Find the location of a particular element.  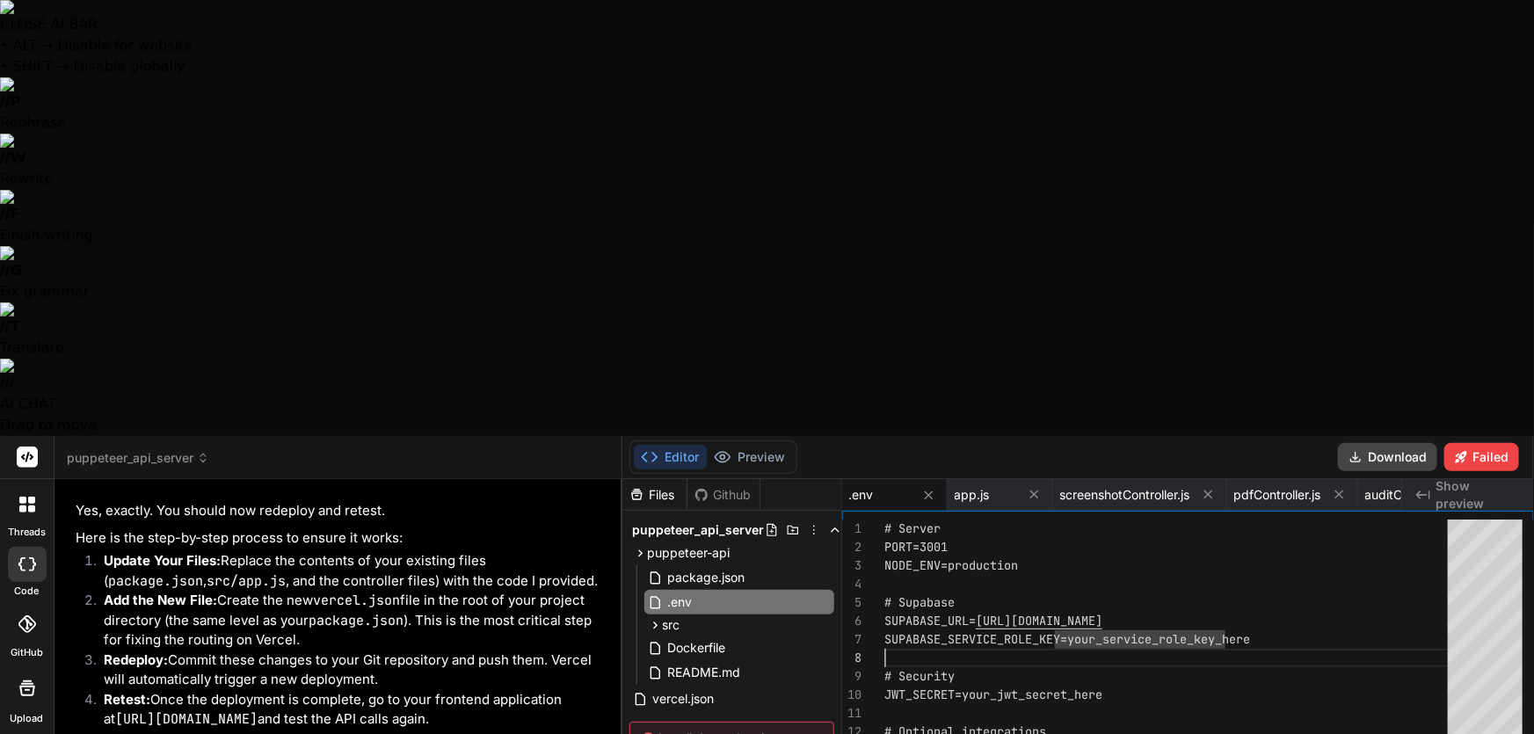

label: code is located at coordinates (27, 591).